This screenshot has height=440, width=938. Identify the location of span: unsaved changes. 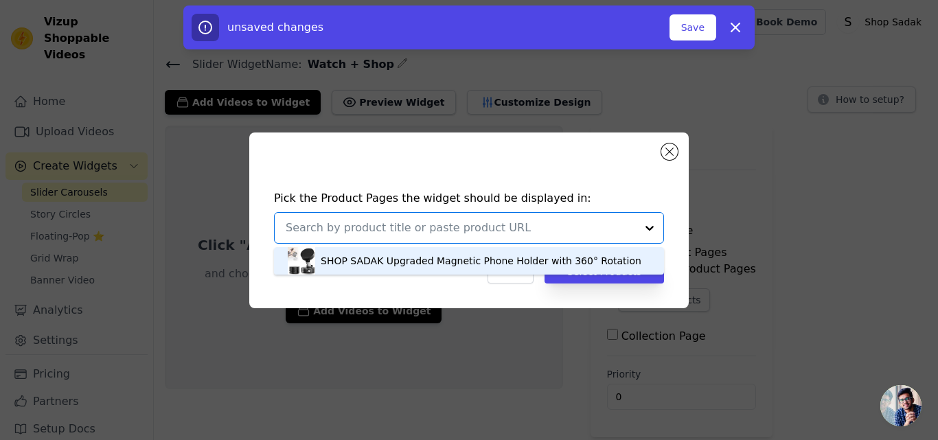
(275, 27).